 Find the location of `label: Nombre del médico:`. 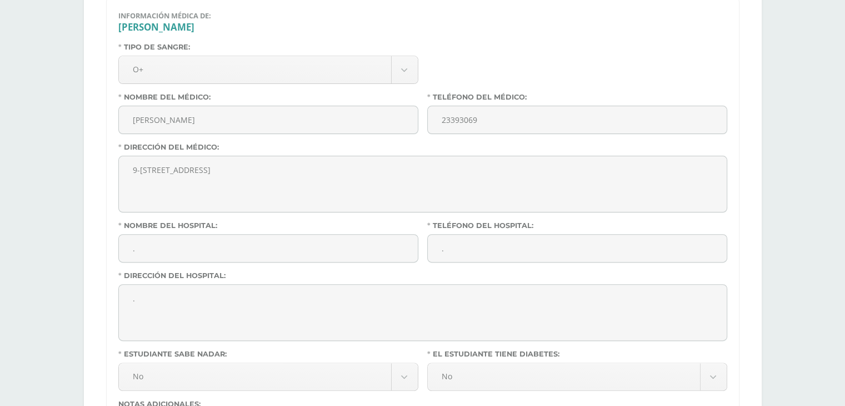

label: Nombre del médico: is located at coordinates (268, 97).